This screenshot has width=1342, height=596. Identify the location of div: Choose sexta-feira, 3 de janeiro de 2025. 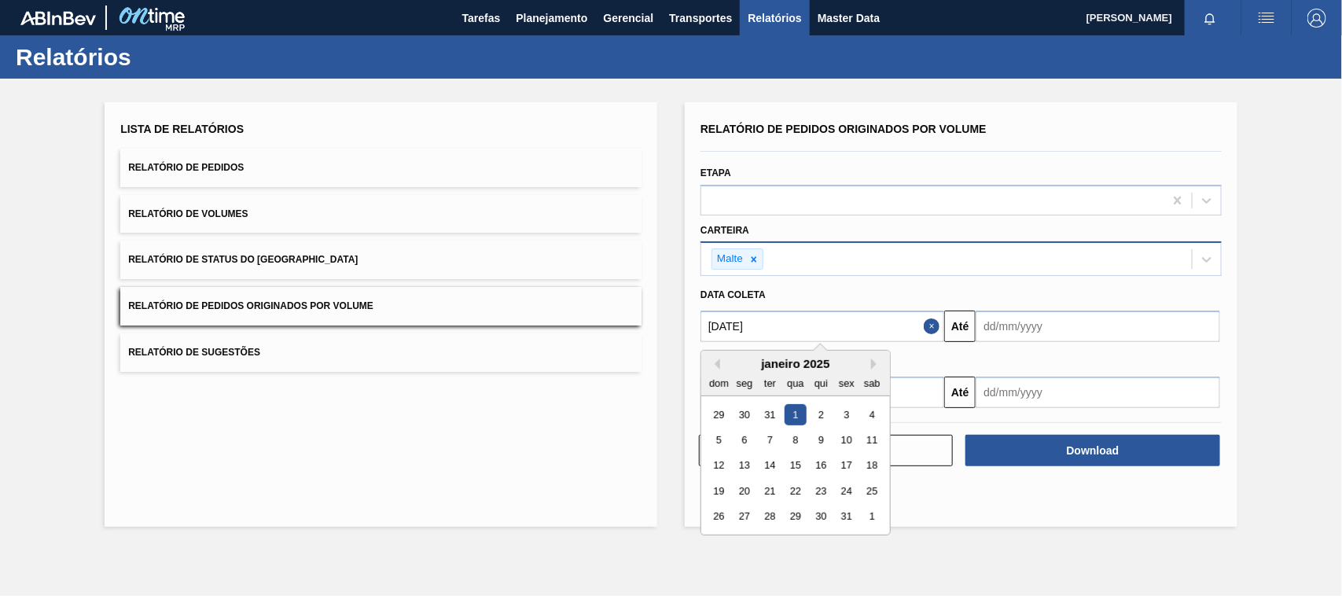
(846, 414).